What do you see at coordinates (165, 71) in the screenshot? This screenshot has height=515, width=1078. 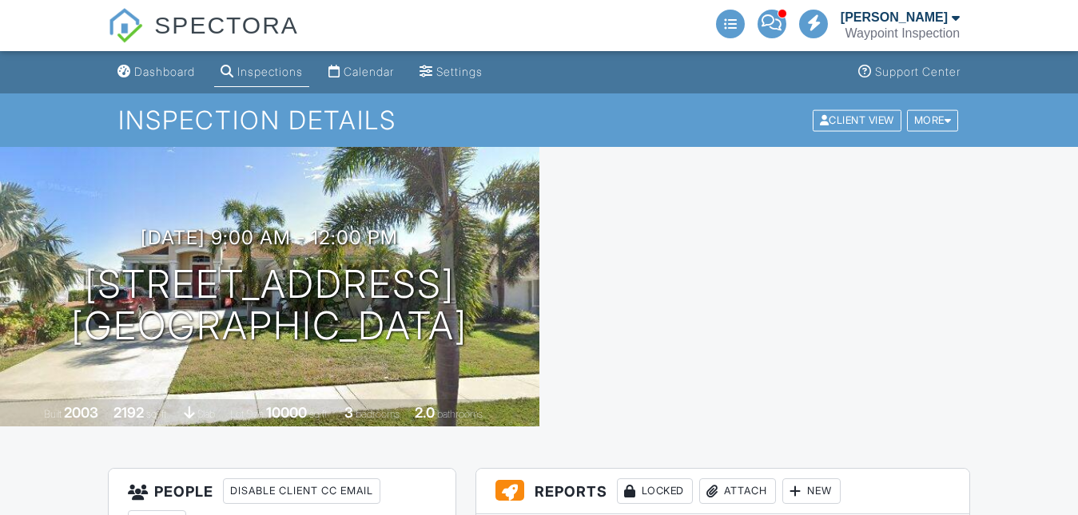 I see `div: Dashboard` at bounding box center [165, 71].